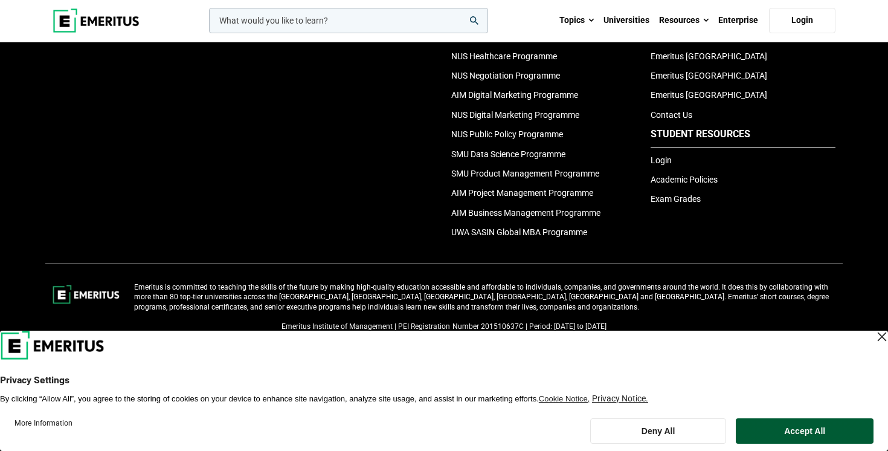 Image resolution: width=888 pixels, height=451 pixels. Describe the element at coordinates (525, 173) in the screenshot. I see `a: SMU Product Management Programme` at that location.